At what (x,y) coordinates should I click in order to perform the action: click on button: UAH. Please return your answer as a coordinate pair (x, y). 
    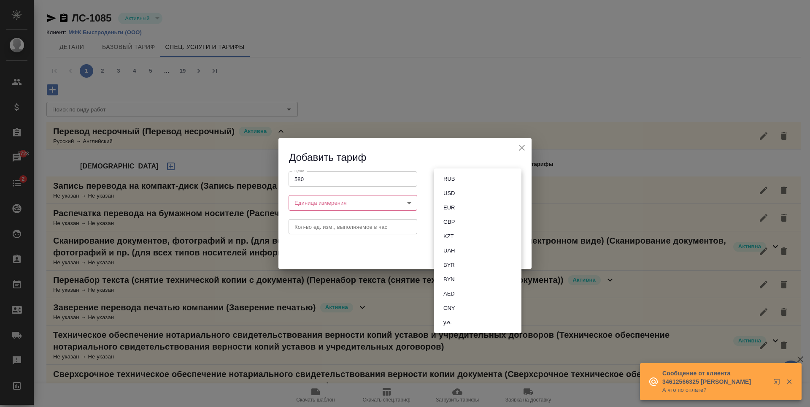
    Looking at the image, I should click on (449, 251).